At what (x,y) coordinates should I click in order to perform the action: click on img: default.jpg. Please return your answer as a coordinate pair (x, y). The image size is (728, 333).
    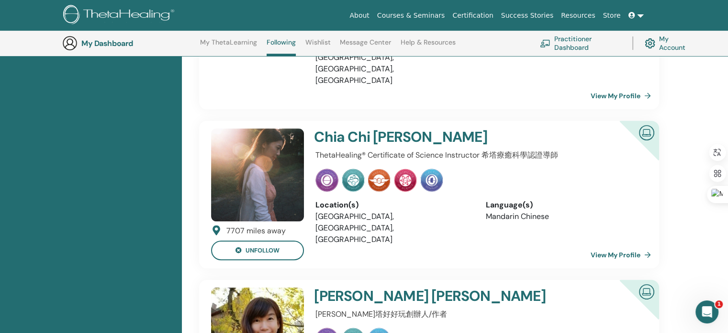
    Looking at the image, I should click on (258, 175).